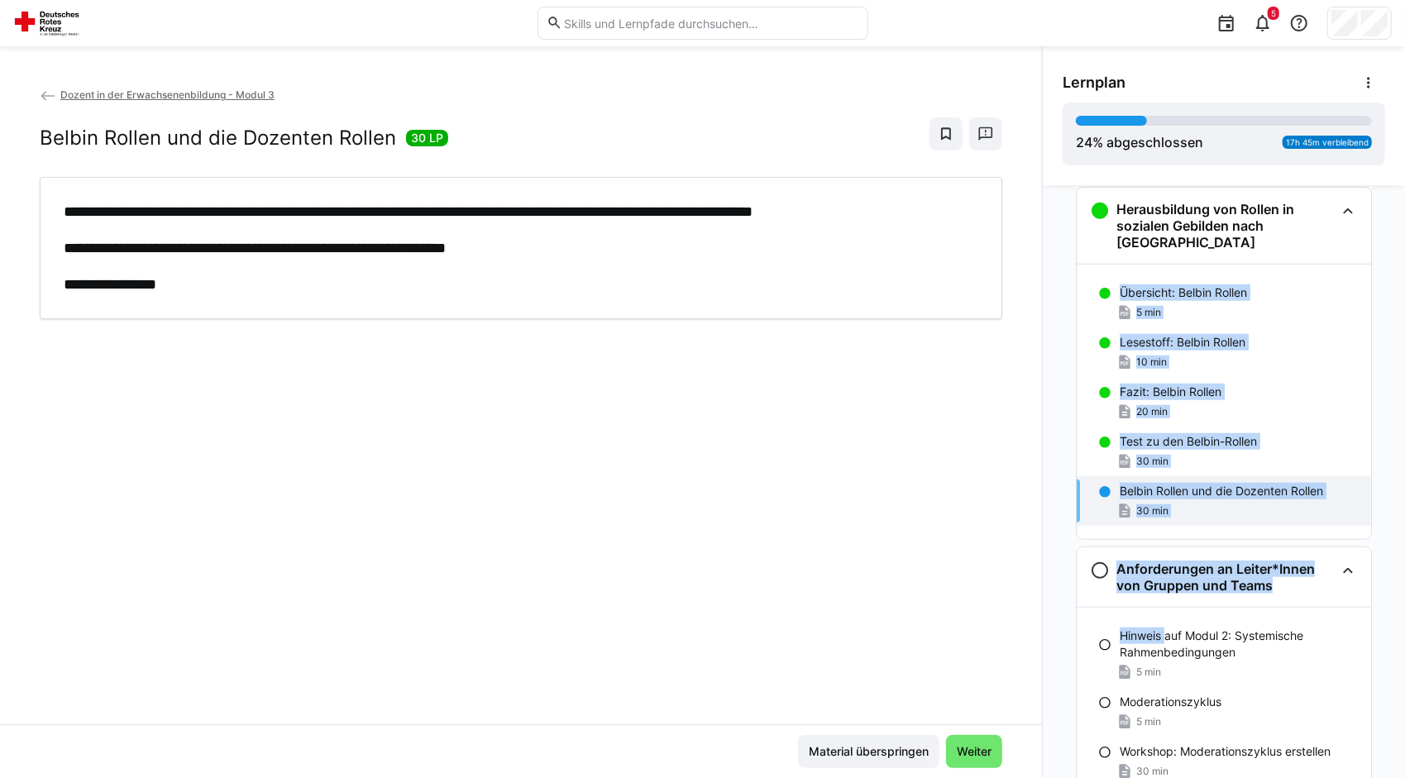 This screenshot has height=778, width=1405. What do you see at coordinates (1328, 142) in the screenshot?
I see `span: 17h 45m verbleibend` at bounding box center [1328, 142].